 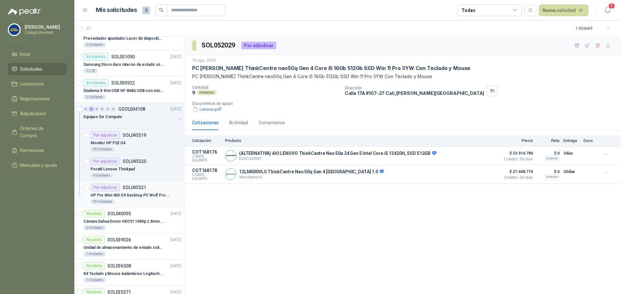 I want to click on p: COT168176, so click(x=207, y=152).